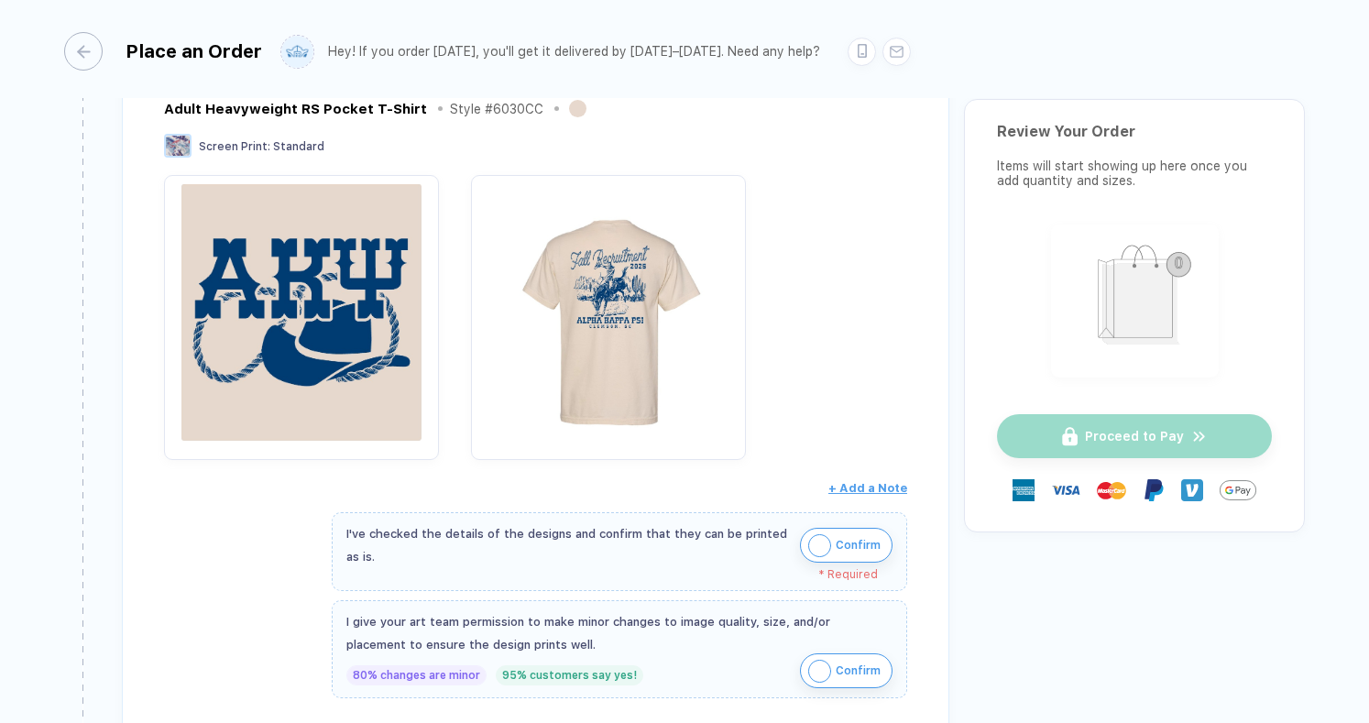  Describe the element at coordinates (1112, 490) in the screenshot. I see `img: master-card` at that location.